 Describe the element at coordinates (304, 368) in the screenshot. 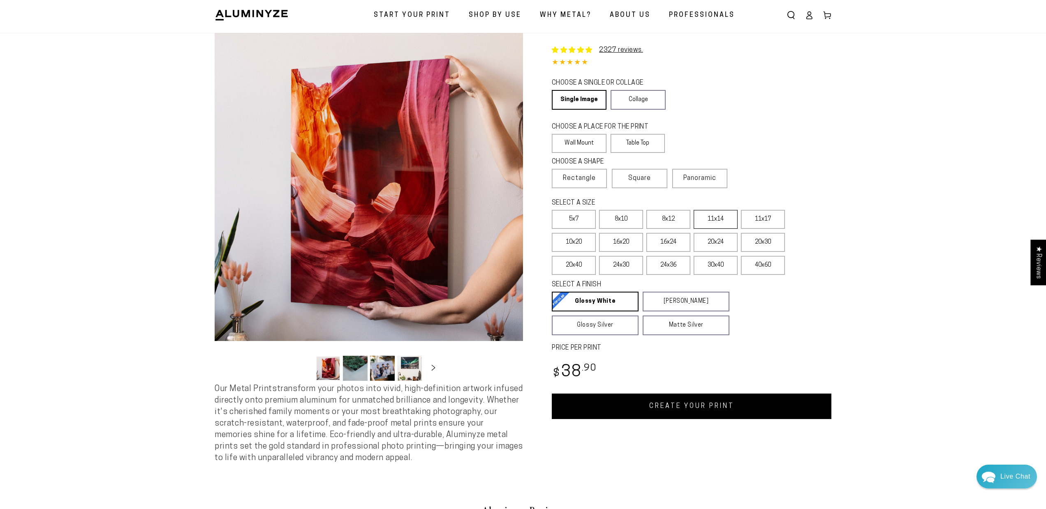

I see `button: Slide left` at that location.